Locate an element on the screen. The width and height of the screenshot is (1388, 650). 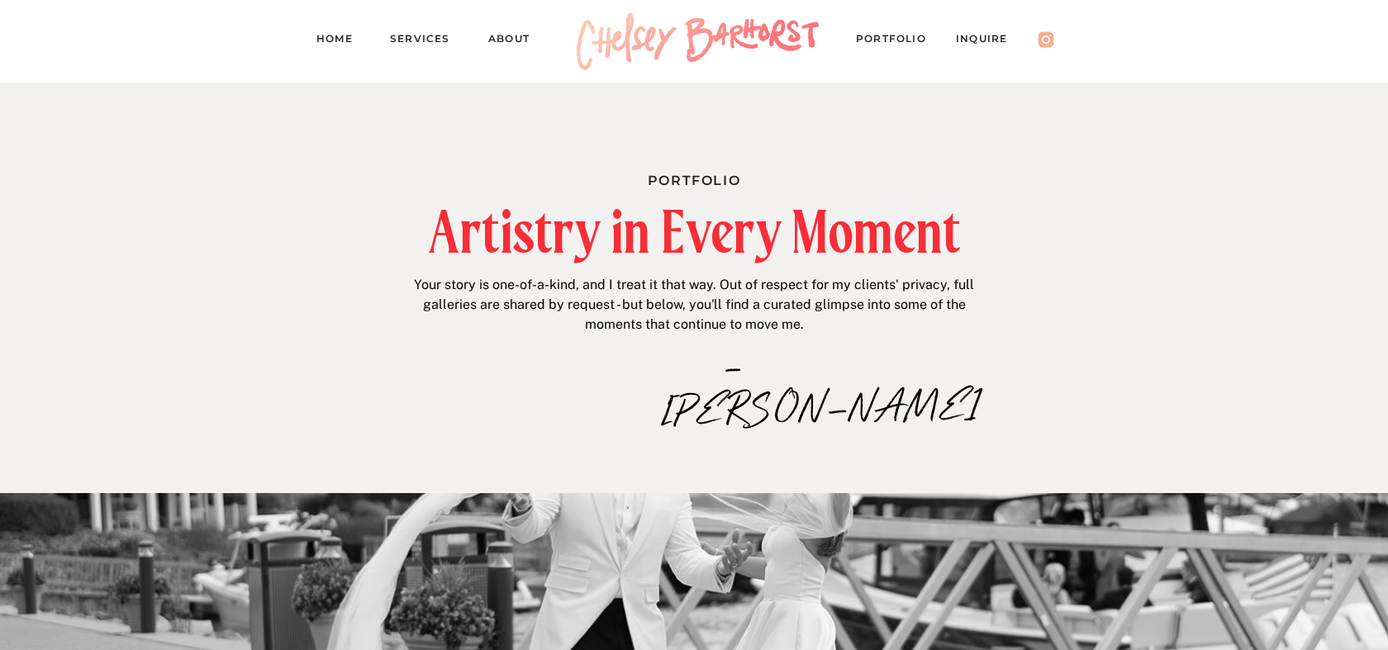
nav: About is located at coordinates (516, 41).